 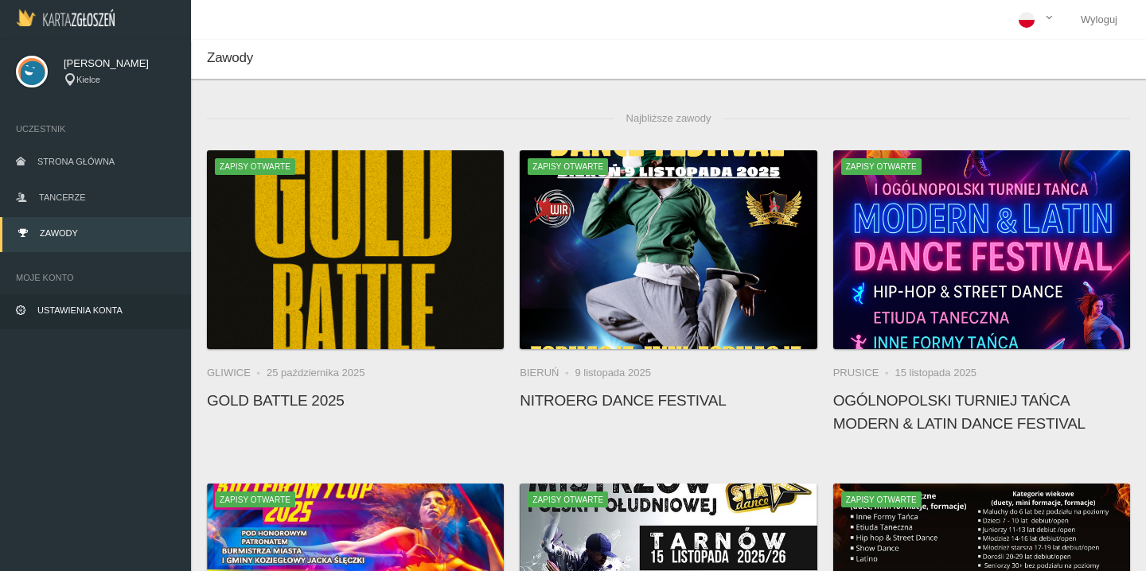 What do you see at coordinates (355, 400) in the screenshot?
I see `h4: Gold Battle 2025` at bounding box center [355, 400].